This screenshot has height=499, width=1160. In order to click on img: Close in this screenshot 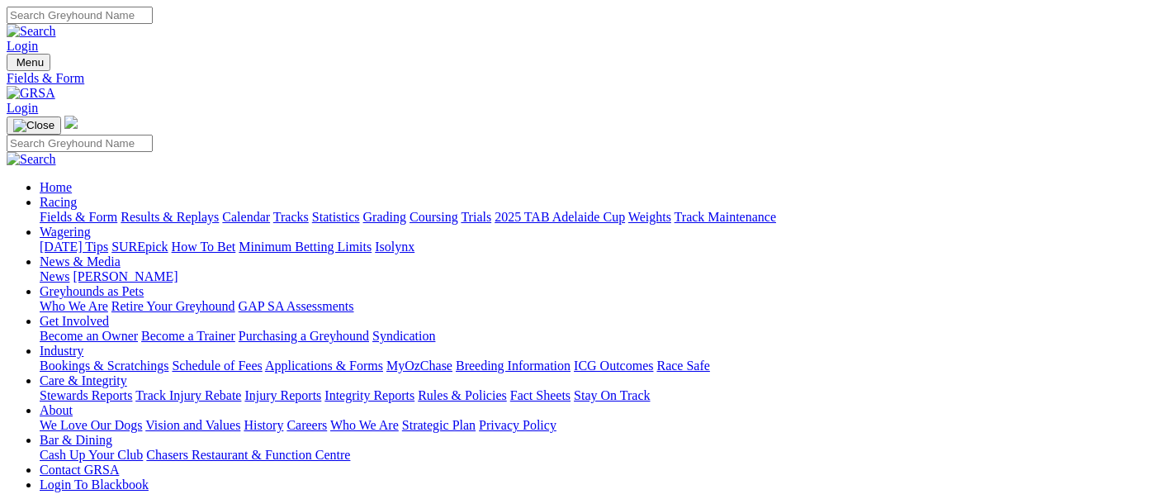, I will do `click(34, 125)`.